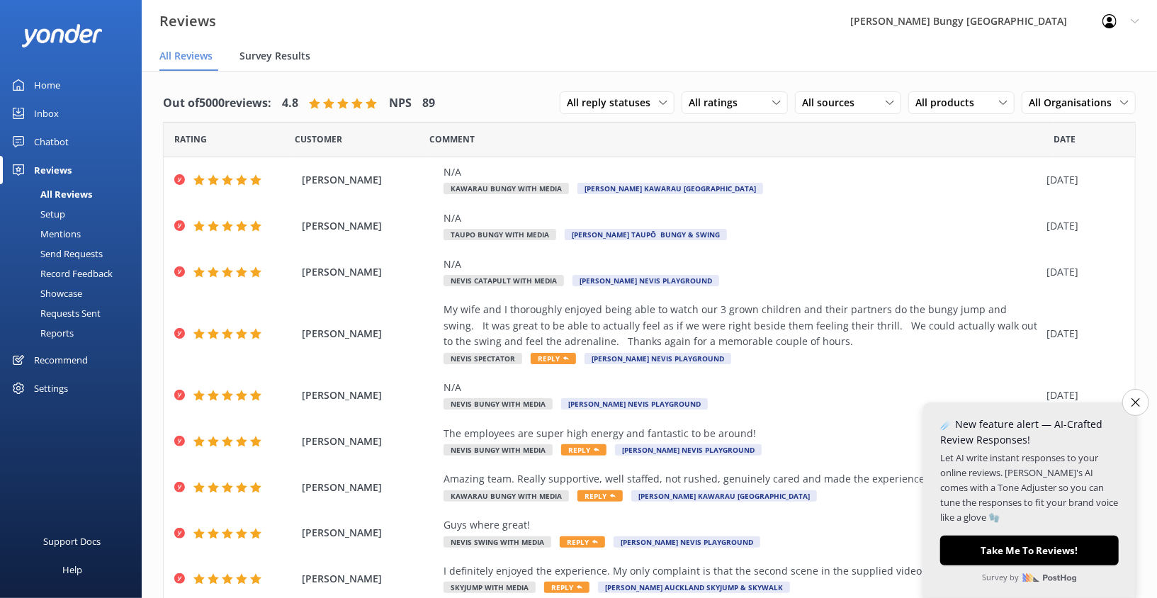 The image size is (1157, 598). What do you see at coordinates (482, 358) in the screenshot?
I see `span: Nevis Spectator` at bounding box center [482, 358].